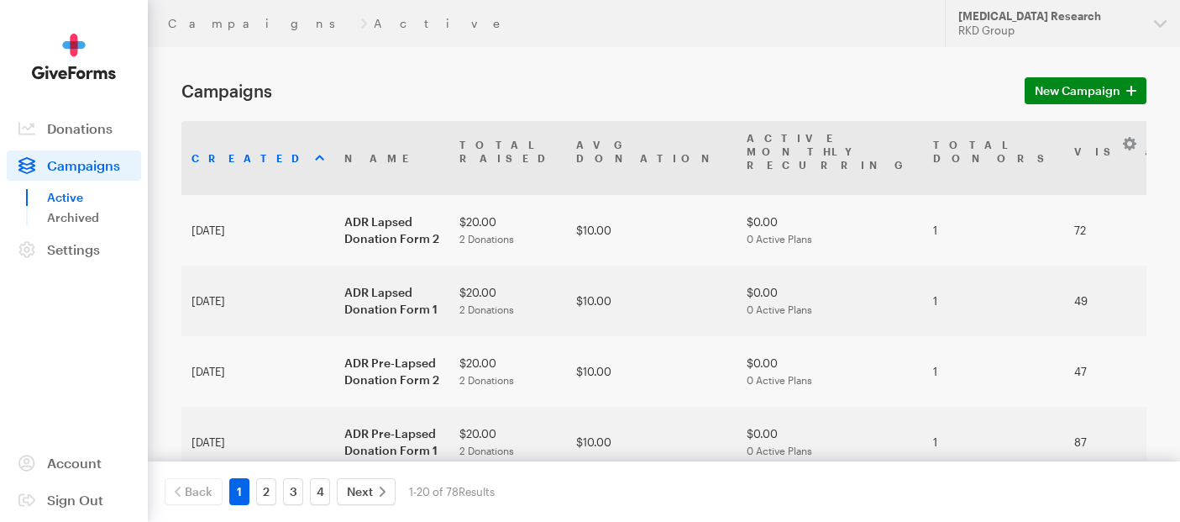 The height and width of the screenshot is (522, 1180). I want to click on a: 4, so click(320, 491).